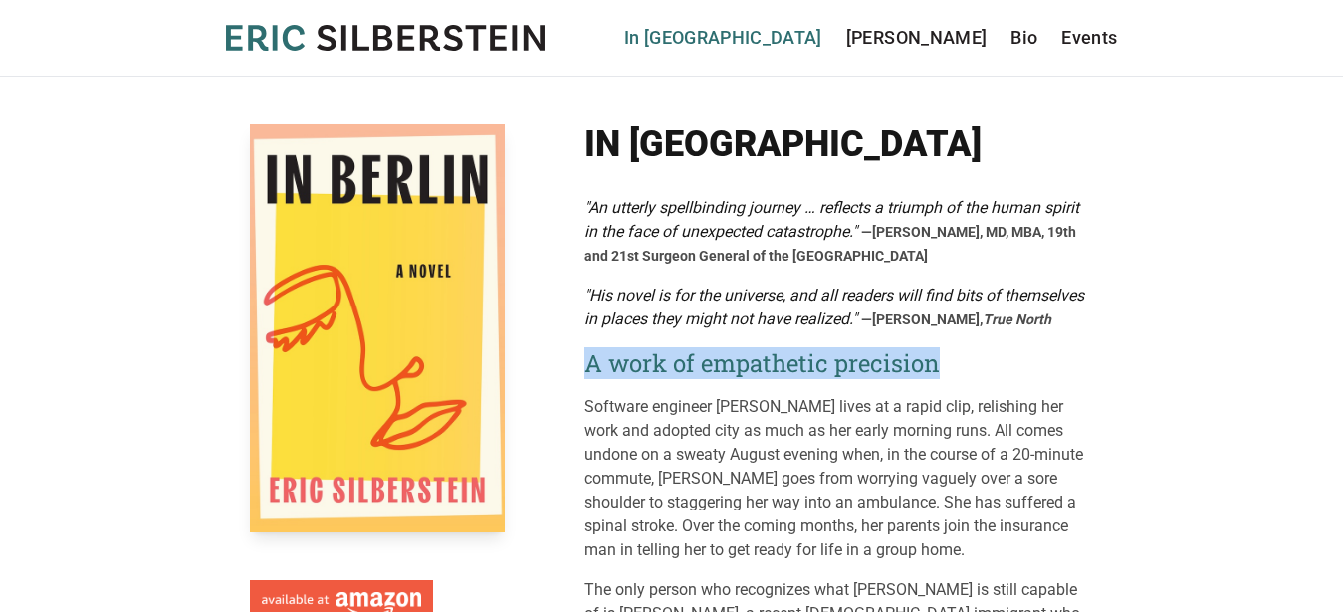 This screenshot has height=612, width=1343. I want to click on img: Cover of In Berlin, so click(377, 329).